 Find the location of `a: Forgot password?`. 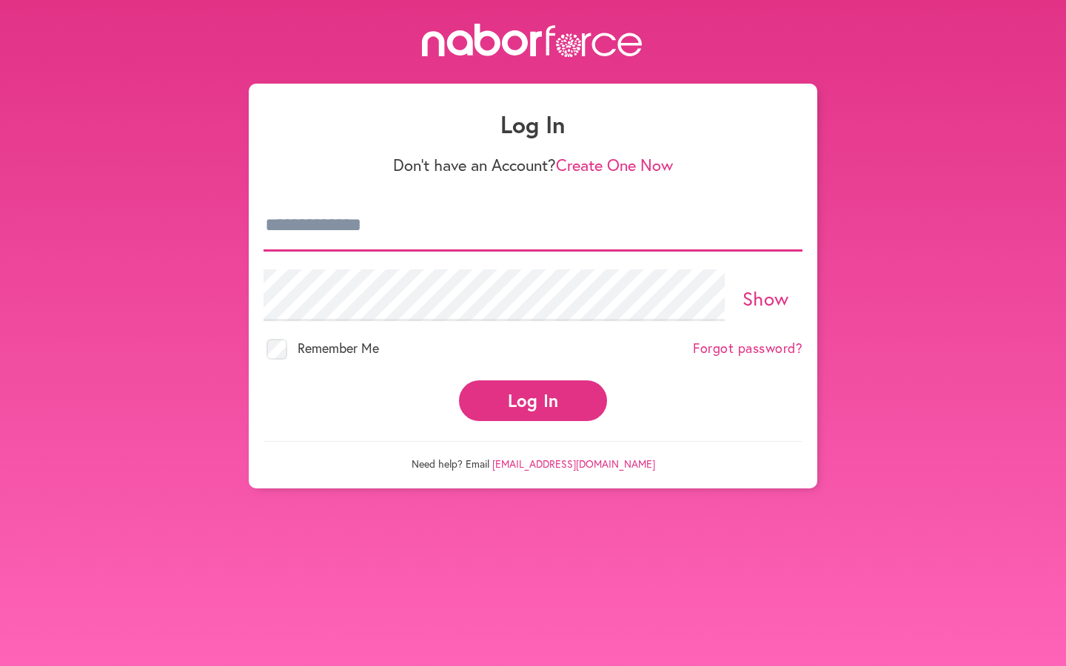

a: Forgot password? is located at coordinates (747, 349).